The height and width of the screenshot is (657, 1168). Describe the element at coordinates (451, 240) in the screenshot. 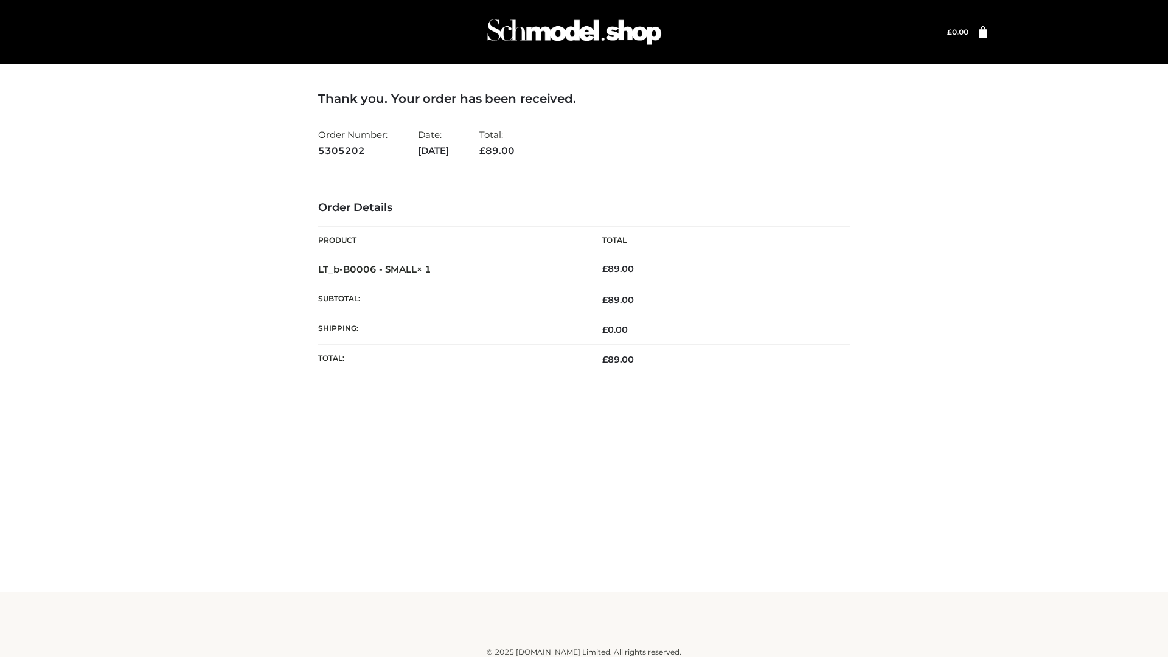

I see `th: Product` at that location.